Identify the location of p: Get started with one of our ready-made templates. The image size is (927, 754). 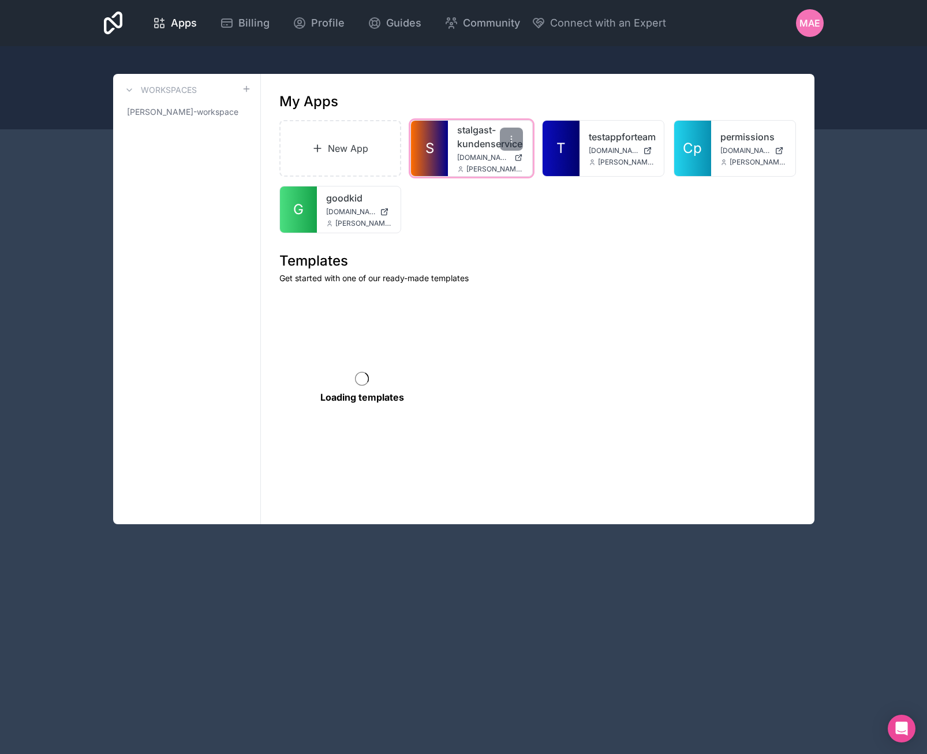
(538, 278).